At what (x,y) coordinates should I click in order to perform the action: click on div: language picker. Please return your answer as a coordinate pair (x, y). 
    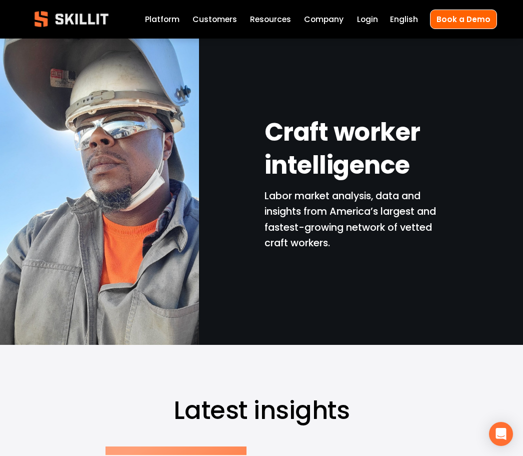
    Looking at the image, I should click on (404, 19).